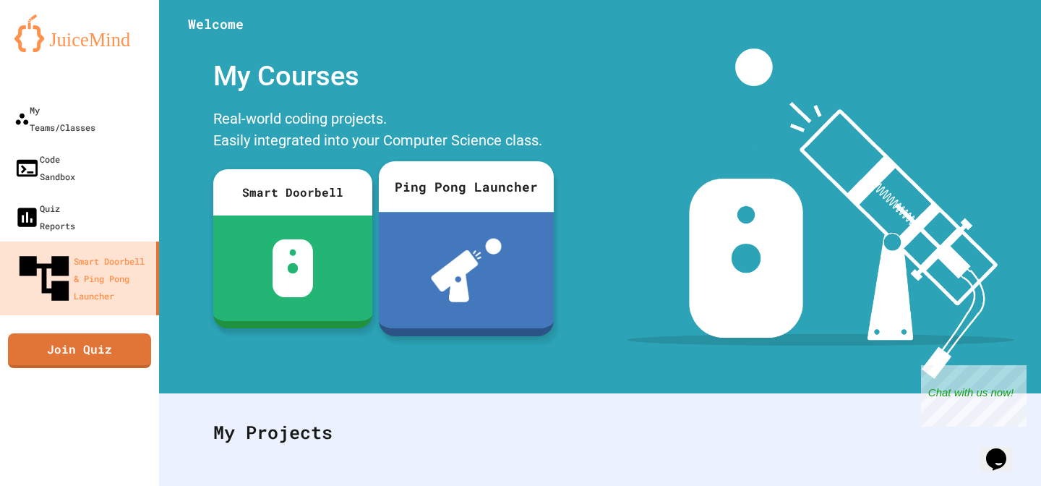  I want to click on div: Code Sandbox, so click(45, 168).